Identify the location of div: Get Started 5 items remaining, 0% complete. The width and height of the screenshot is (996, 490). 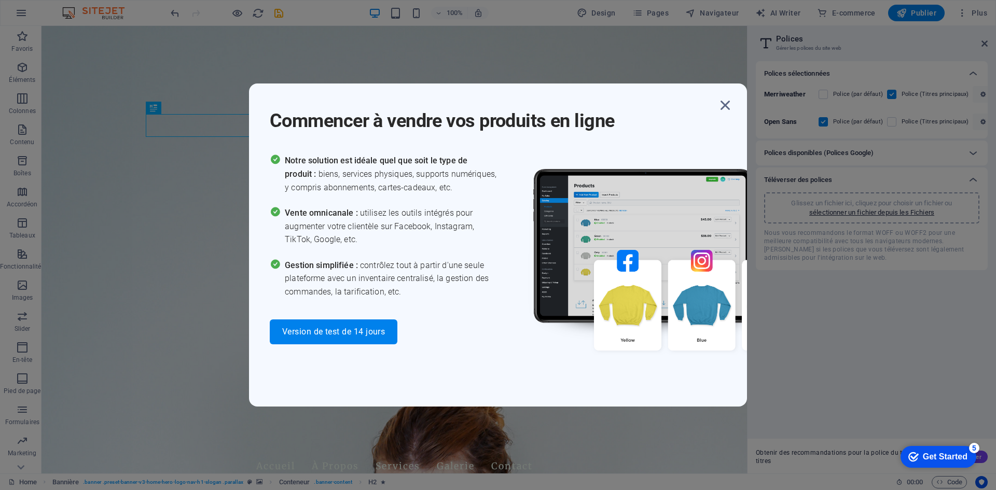
(46, 16).